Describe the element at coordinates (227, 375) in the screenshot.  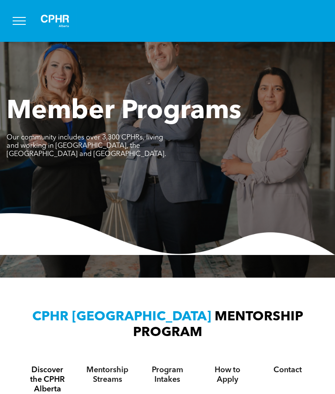
I see `h4: How to Apply` at that location.